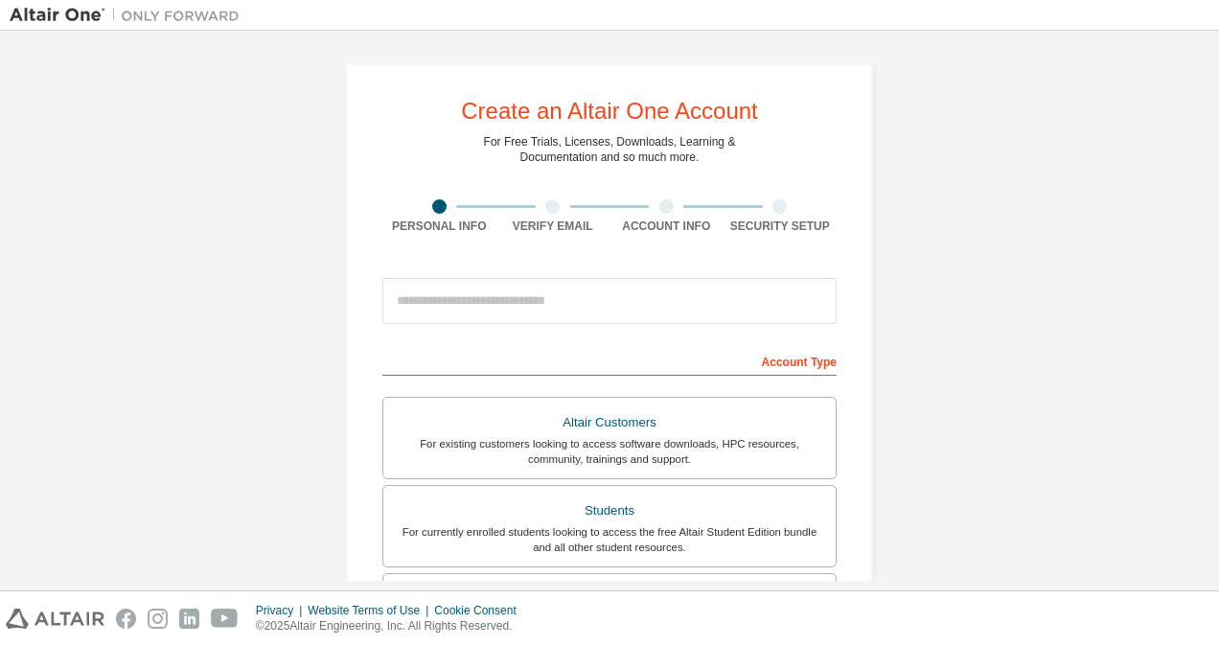 The height and width of the screenshot is (646, 1219). Describe the element at coordinates (480, 611) in the screenshot. I see `div: Cookie Consent` at that location.